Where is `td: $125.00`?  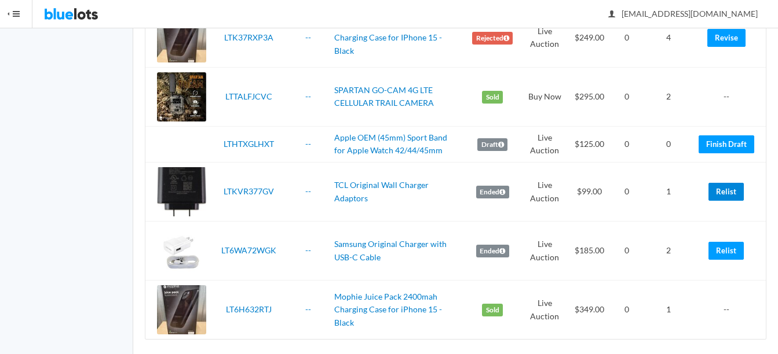 td: $125.00 is located at coordinates (589, 144).